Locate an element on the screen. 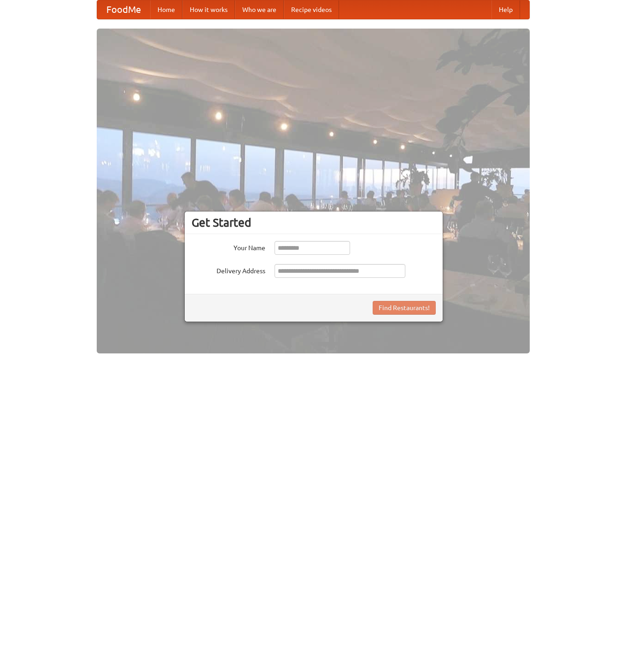 Image resolution: width=626 pixels, height=652 pixels. a: How it works is located at coordinates (209, 10).